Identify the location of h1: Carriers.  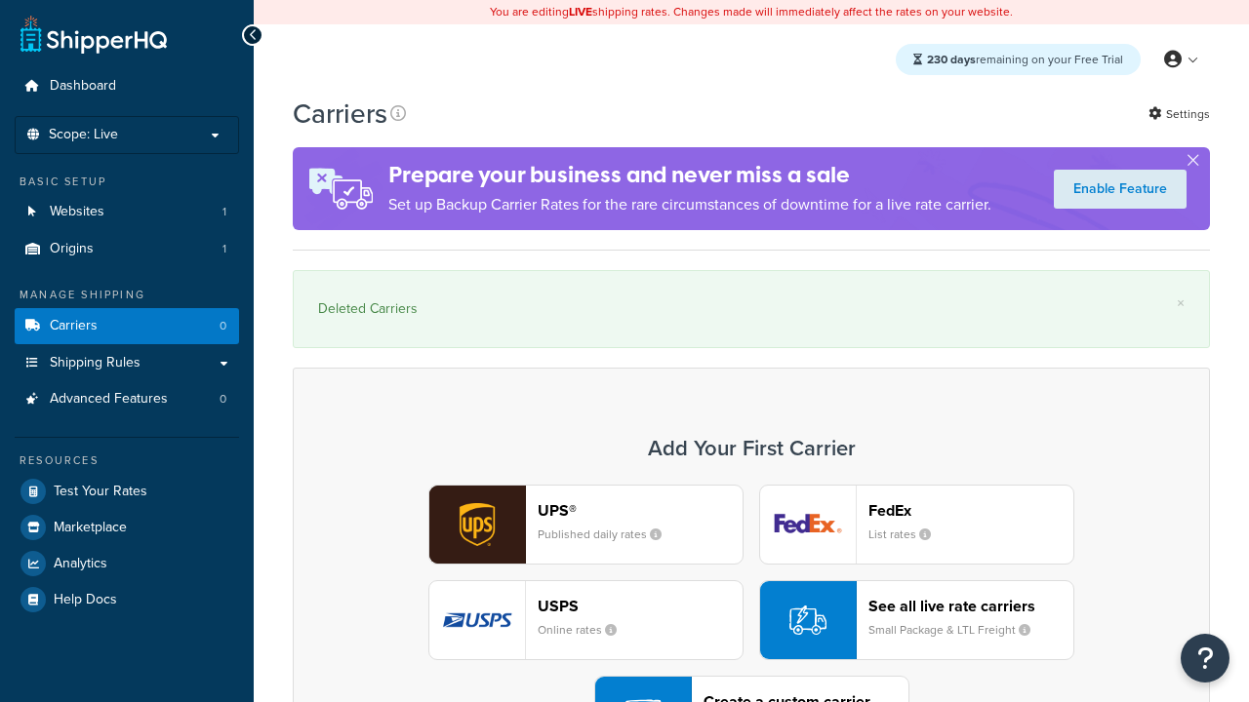
(339, 113).